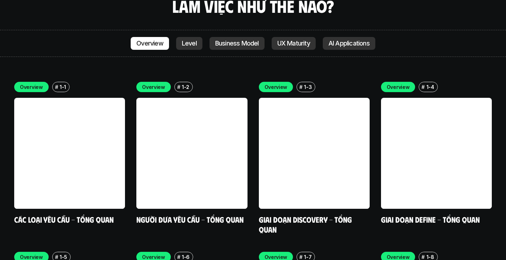  Describe the element at coordinates (150, 43) in the screenshot. I see `a: Overview` at that location.